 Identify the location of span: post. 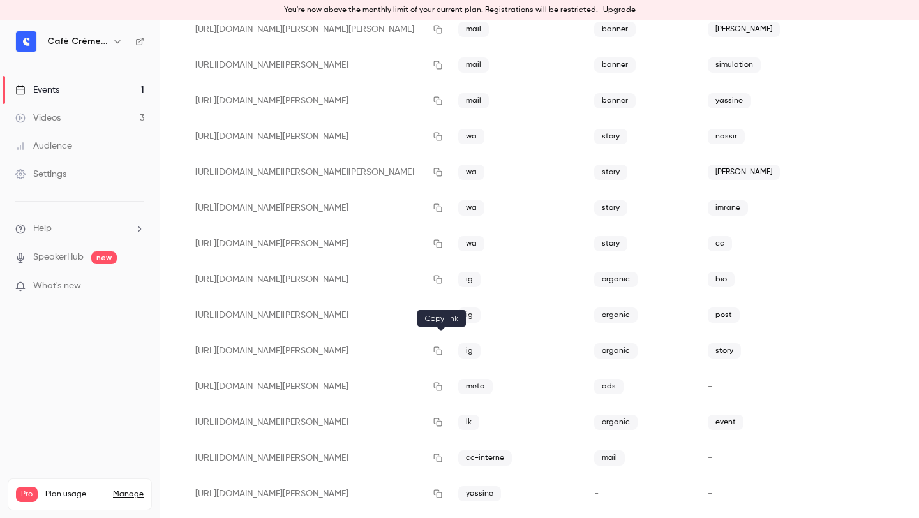
(723, 315).